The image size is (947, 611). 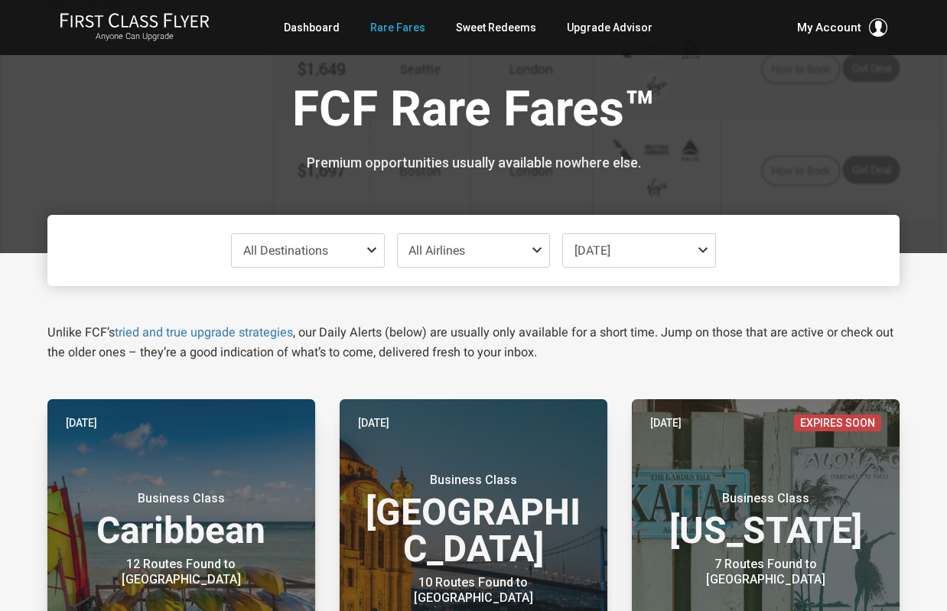 What do you see at coordinates (437, 250) in the screenshot?
I see `span: All Airlines` at bounding box center [437, 250].